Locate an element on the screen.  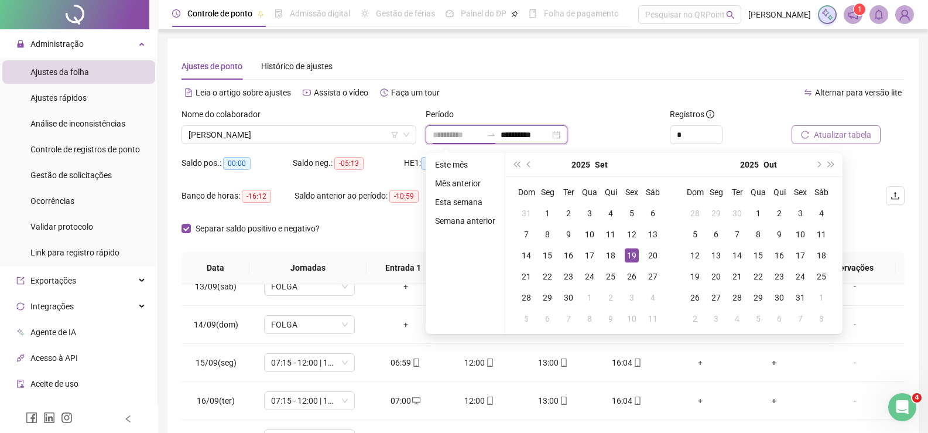
span: Agente de IA is located at coordinates (53, 332).